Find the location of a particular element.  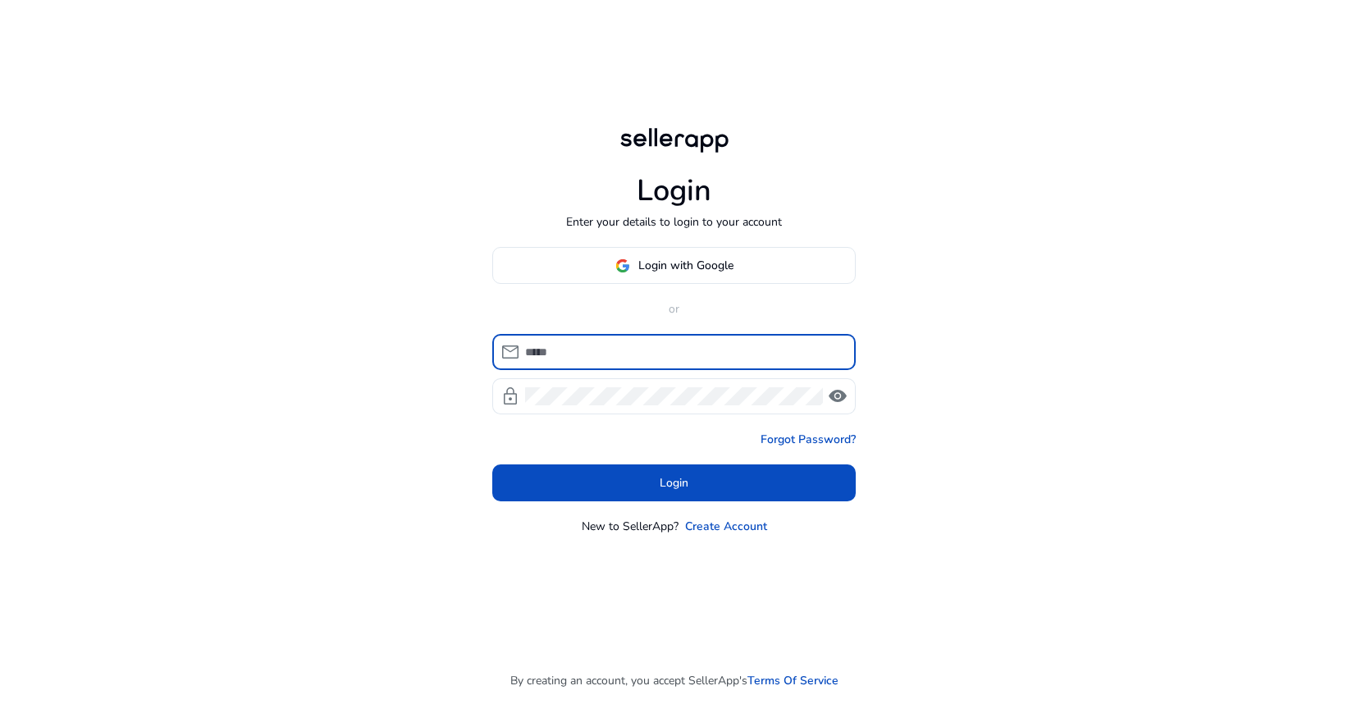

img: google-logo.svg is located at coordinates (623, 266).